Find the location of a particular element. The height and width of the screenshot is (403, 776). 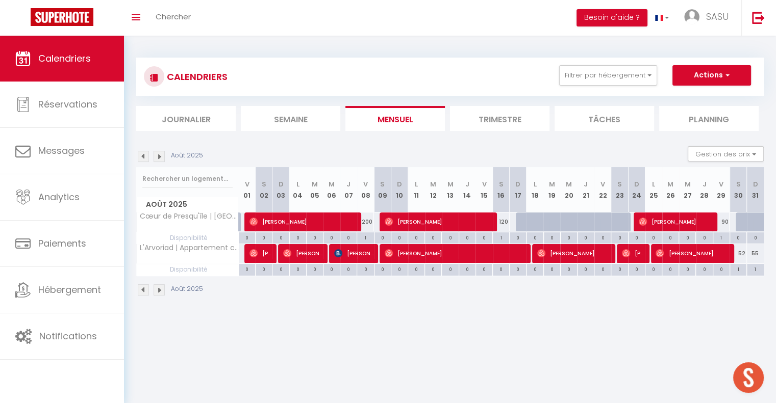

li: Mensuel is located at coordinates (395, 118).